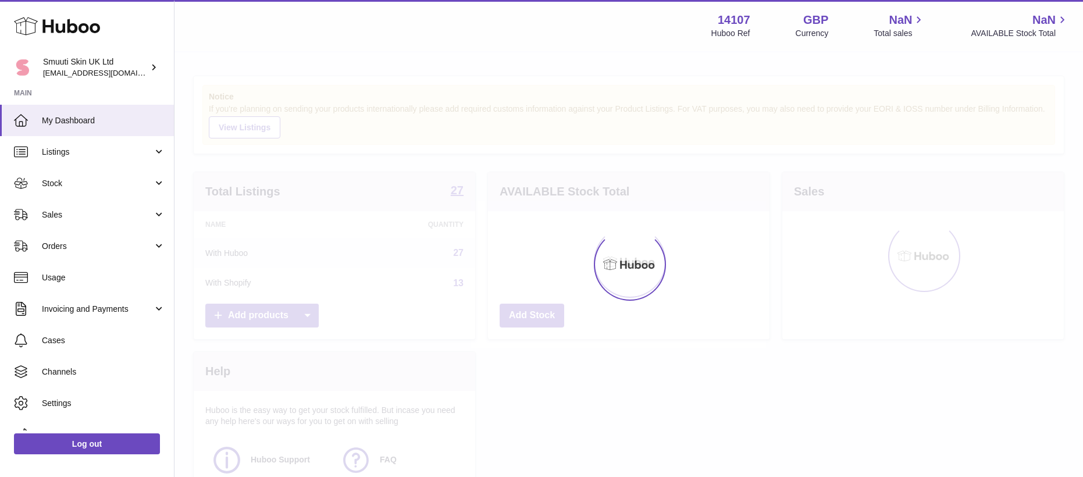 This screenshot has height=477, width=1083. What do you see at coordinates (1019, 33) in the screenshot?
I see `span: AVAILABLE Stock Total` at bounding box center [1019, 33].